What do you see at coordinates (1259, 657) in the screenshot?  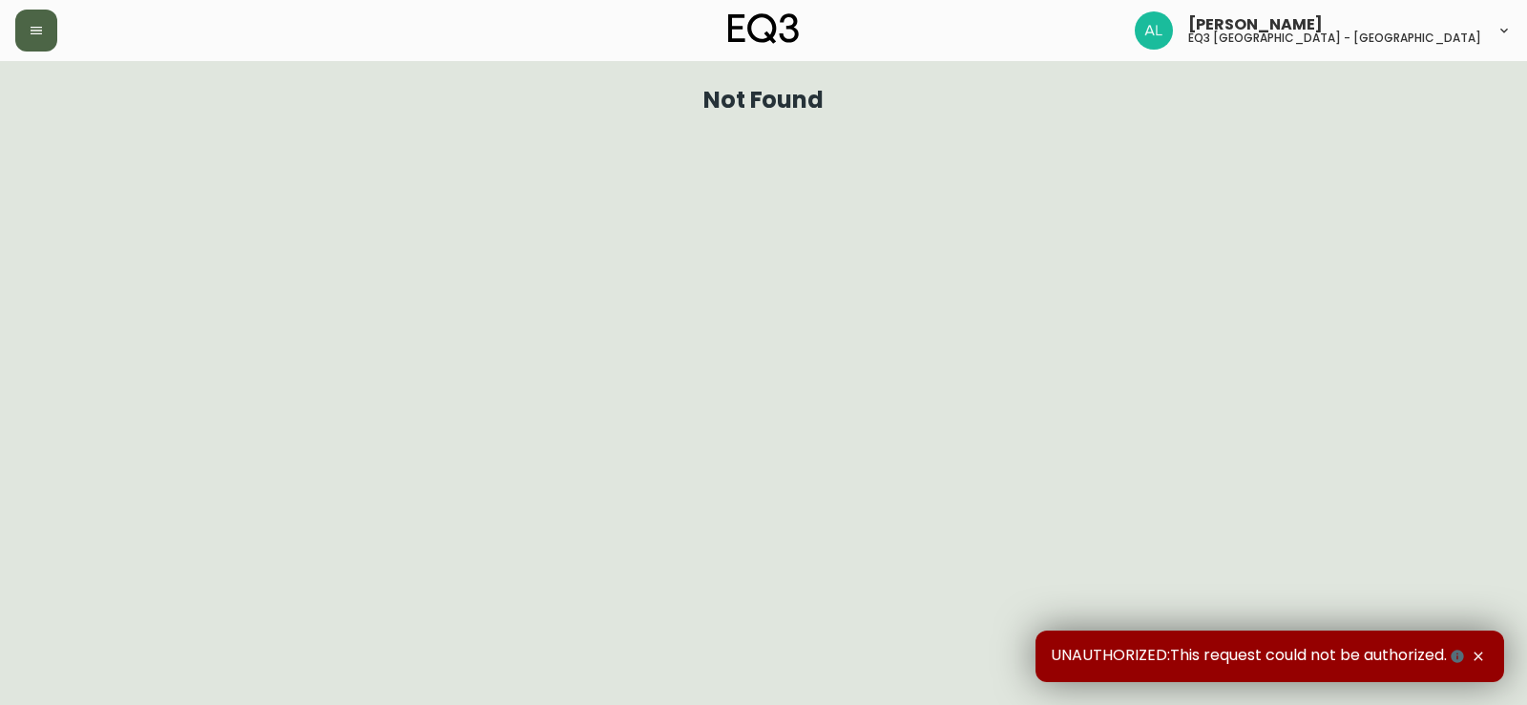 I see `span: UNAUTHORIZED:This request could not be authorized.` at bounding box center [1259, 657].